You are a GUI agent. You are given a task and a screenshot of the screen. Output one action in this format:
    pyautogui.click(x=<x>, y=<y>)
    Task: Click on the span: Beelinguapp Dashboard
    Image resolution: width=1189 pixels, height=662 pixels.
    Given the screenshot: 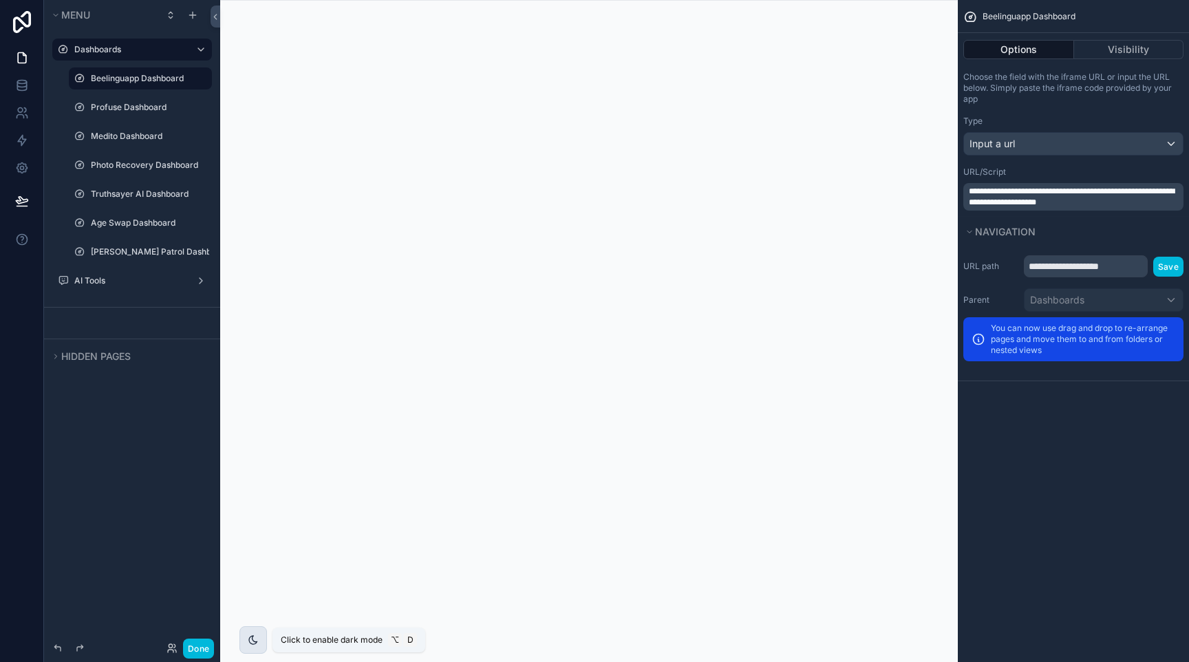 What is the action you would take?
    pyautogui.click(x=1029, y=17)
    